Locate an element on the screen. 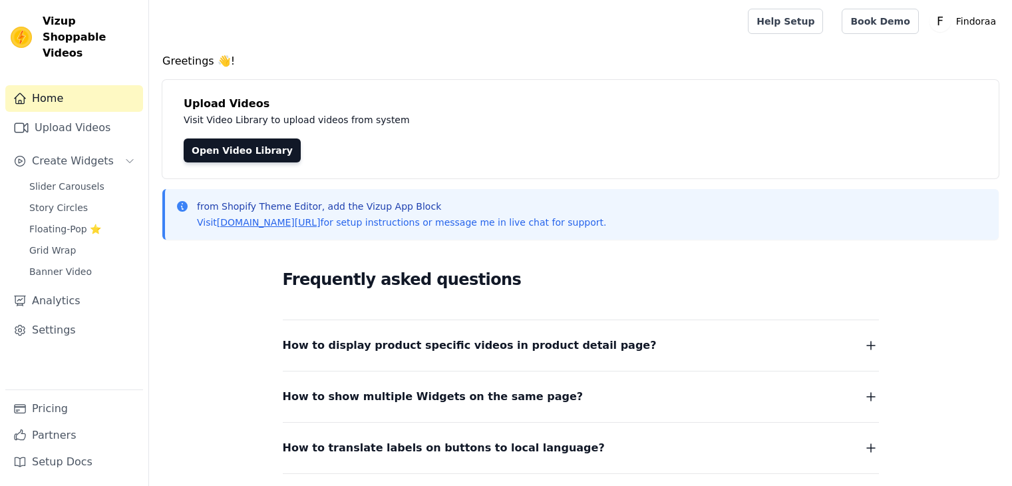 This screenshot has width=1012, height=486. a: Analytics is located at coordinates (74, 301).